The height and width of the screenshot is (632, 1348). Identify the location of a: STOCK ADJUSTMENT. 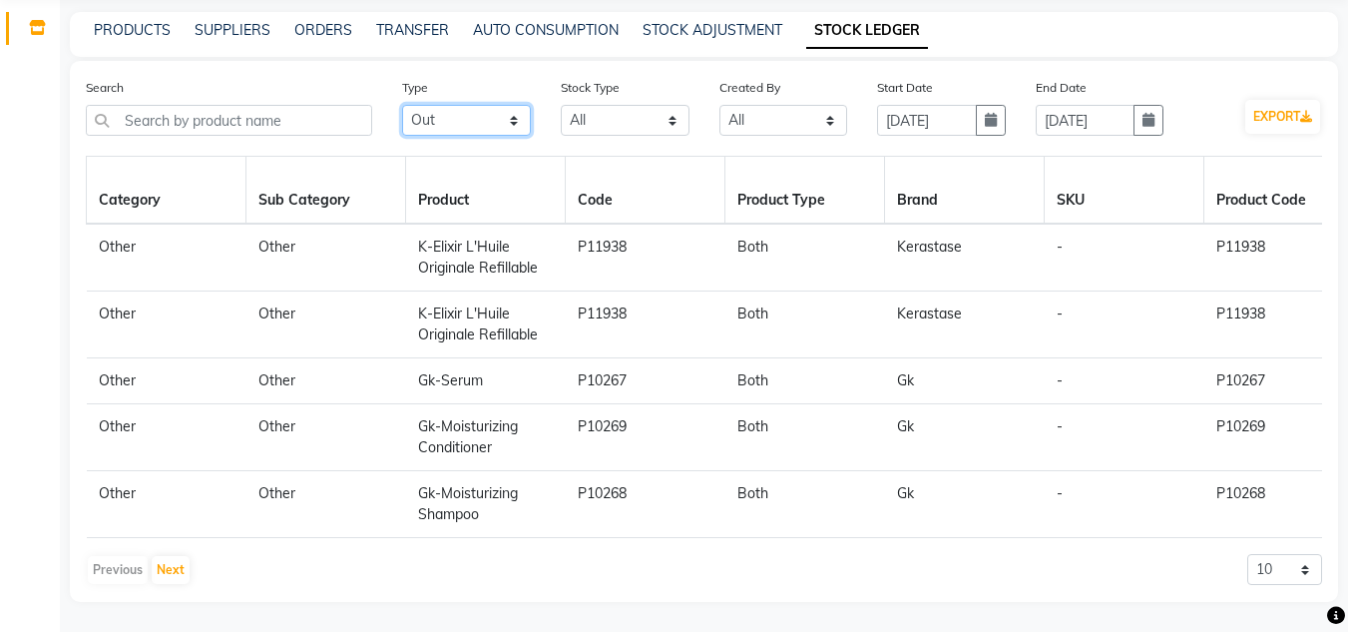
(713, 30).